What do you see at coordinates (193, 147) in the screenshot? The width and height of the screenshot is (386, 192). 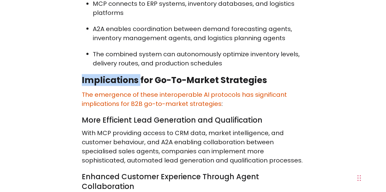 I see `p: With MCP providing access to CRM data, market intelligence, and customer behaviour, and A2A enabl...` at bounding box center [193, 147].